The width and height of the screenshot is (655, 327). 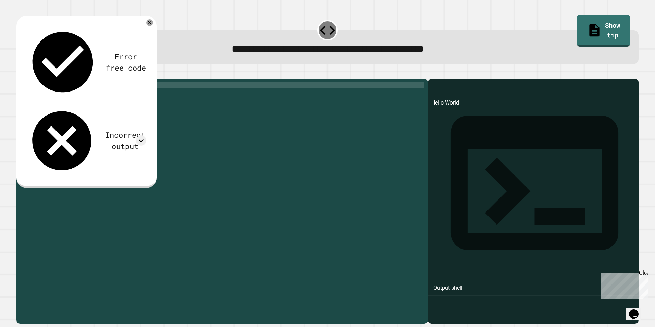 I want to click on div: Incorrect output, so click(x=125, y=141).